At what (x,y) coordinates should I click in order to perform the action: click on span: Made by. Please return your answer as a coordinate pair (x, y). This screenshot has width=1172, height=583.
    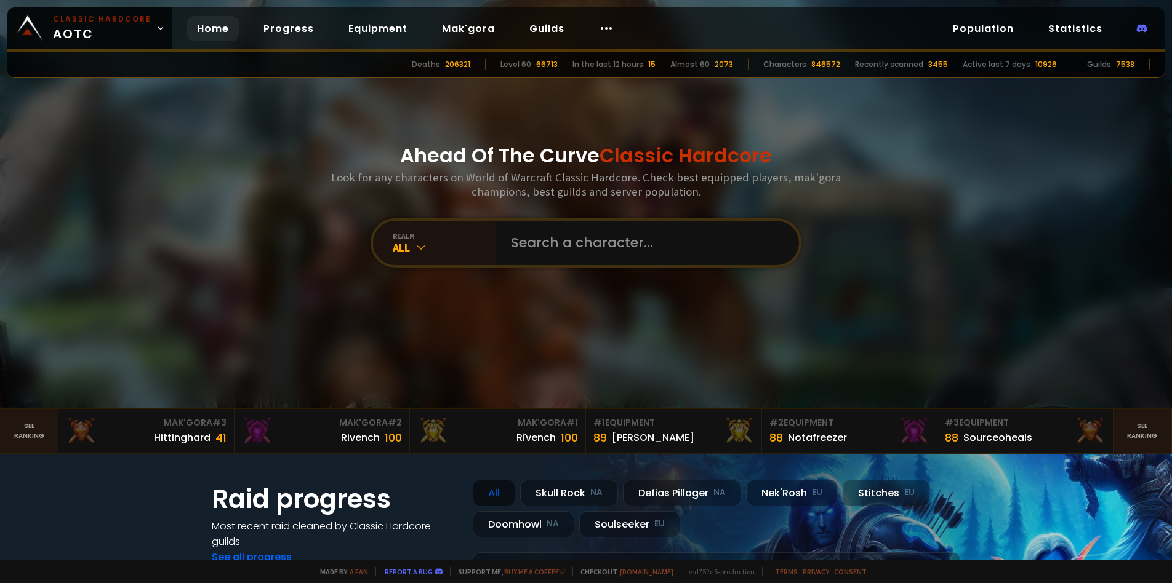
    Looking at the image, I should click on (340, 572).